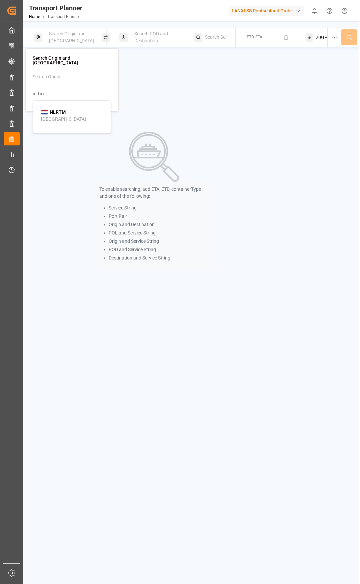 Image resolution: width=360 pixels, height=584 pixels. What do you see at coordinates (159, 233) in the screenshot?
I see `li: POL and Service String` at bounding box center [159, 233].